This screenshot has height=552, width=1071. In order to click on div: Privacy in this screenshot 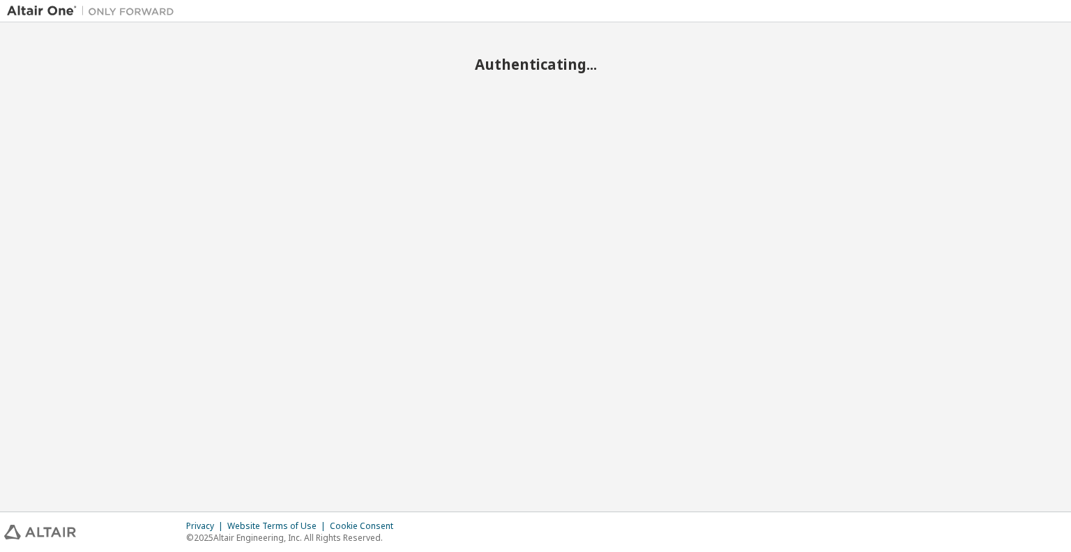, I will do `click(206, 526)`.